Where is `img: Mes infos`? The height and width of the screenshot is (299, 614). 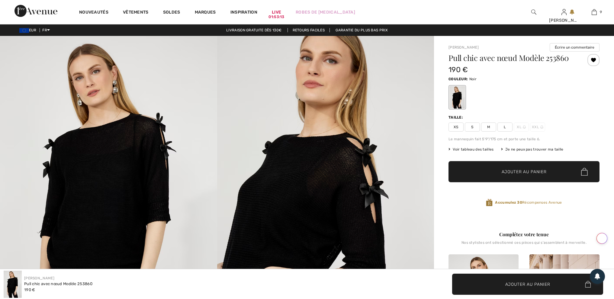 img: Mes infos is located at coordinates (564, 12).